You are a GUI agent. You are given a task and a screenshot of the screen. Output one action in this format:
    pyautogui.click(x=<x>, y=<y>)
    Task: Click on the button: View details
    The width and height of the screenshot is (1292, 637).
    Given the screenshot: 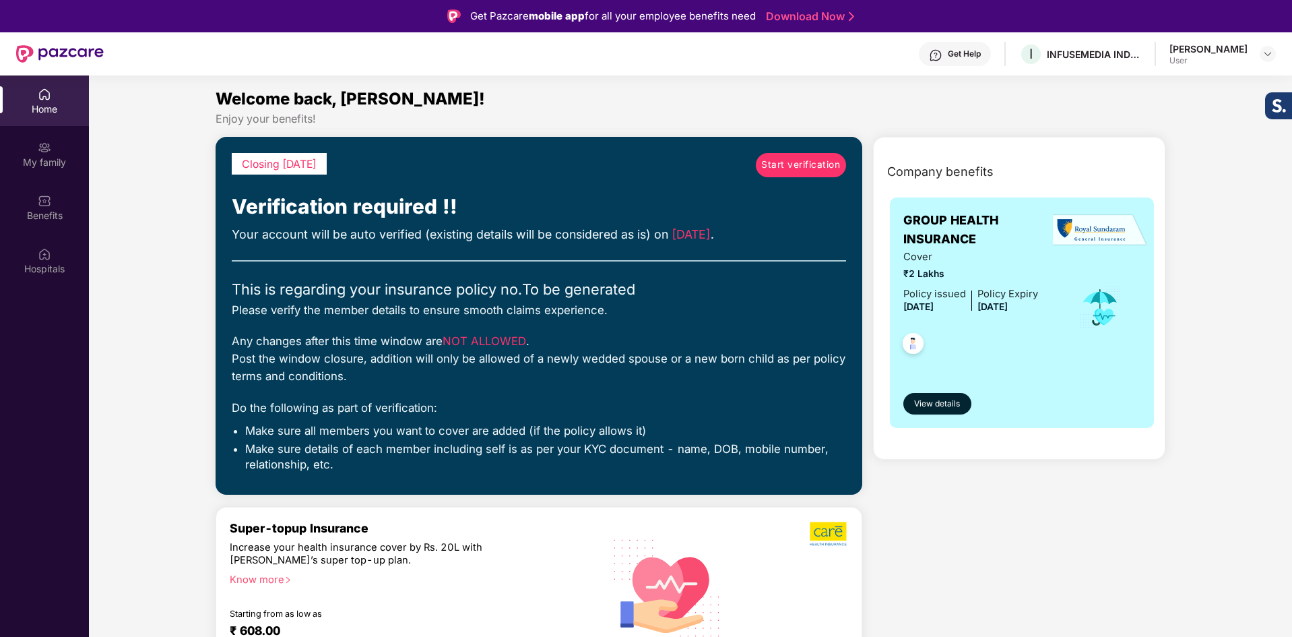 What is the action you would take?
    pyautogui.click(x=937, y=404)
    